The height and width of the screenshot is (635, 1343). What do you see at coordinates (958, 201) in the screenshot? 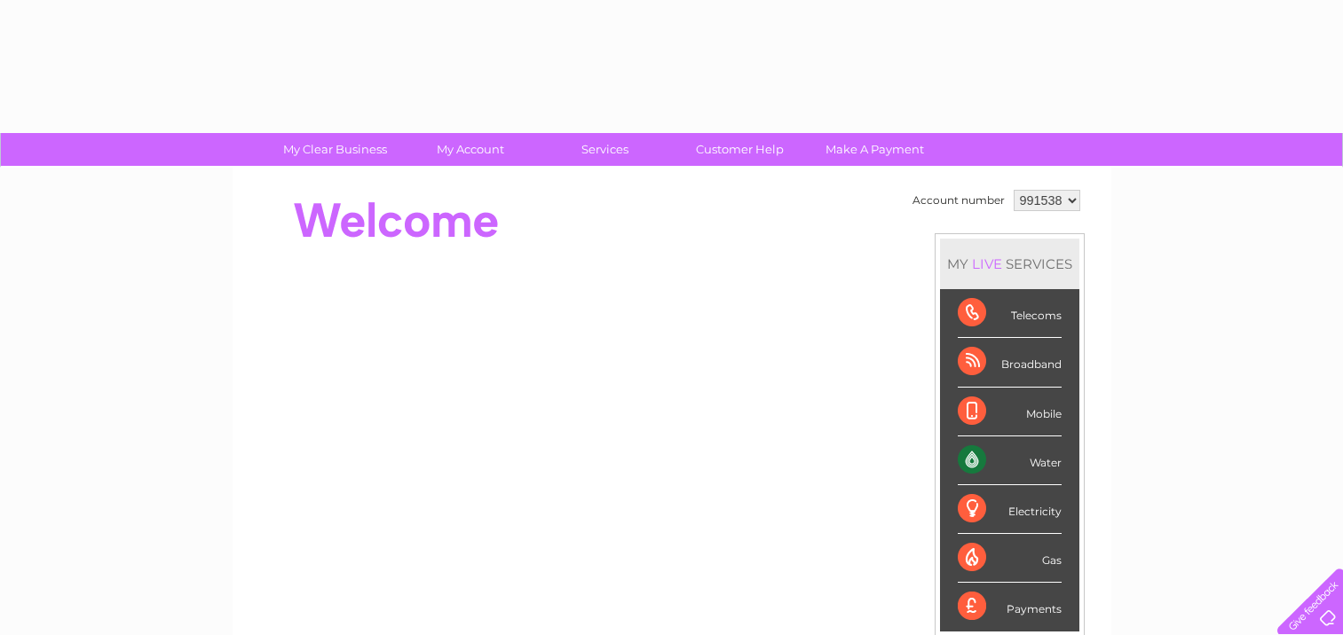
I see `td: Account number` at bounding box center [958, 201].